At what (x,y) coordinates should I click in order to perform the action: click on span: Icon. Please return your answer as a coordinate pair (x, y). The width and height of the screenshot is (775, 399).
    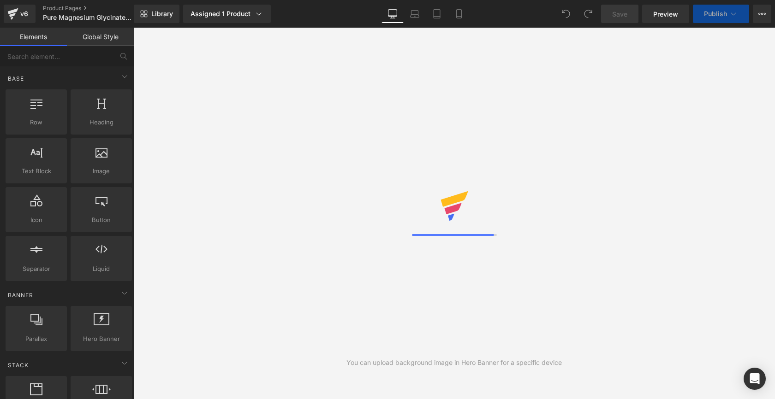
    Looking at the image, I should click on (36, 220).